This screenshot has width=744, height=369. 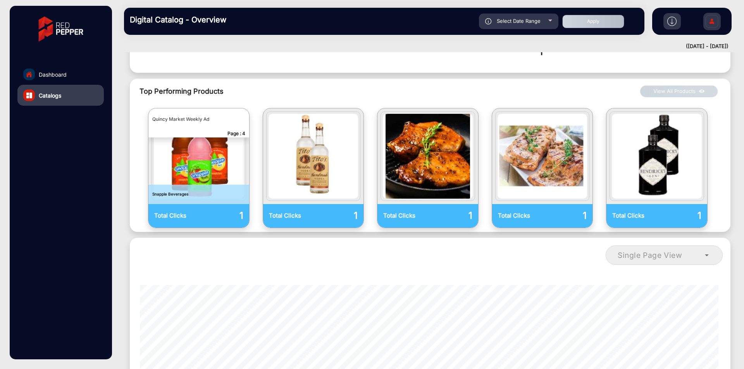 I want to click on button: Apply, so click(x=594, y=21).